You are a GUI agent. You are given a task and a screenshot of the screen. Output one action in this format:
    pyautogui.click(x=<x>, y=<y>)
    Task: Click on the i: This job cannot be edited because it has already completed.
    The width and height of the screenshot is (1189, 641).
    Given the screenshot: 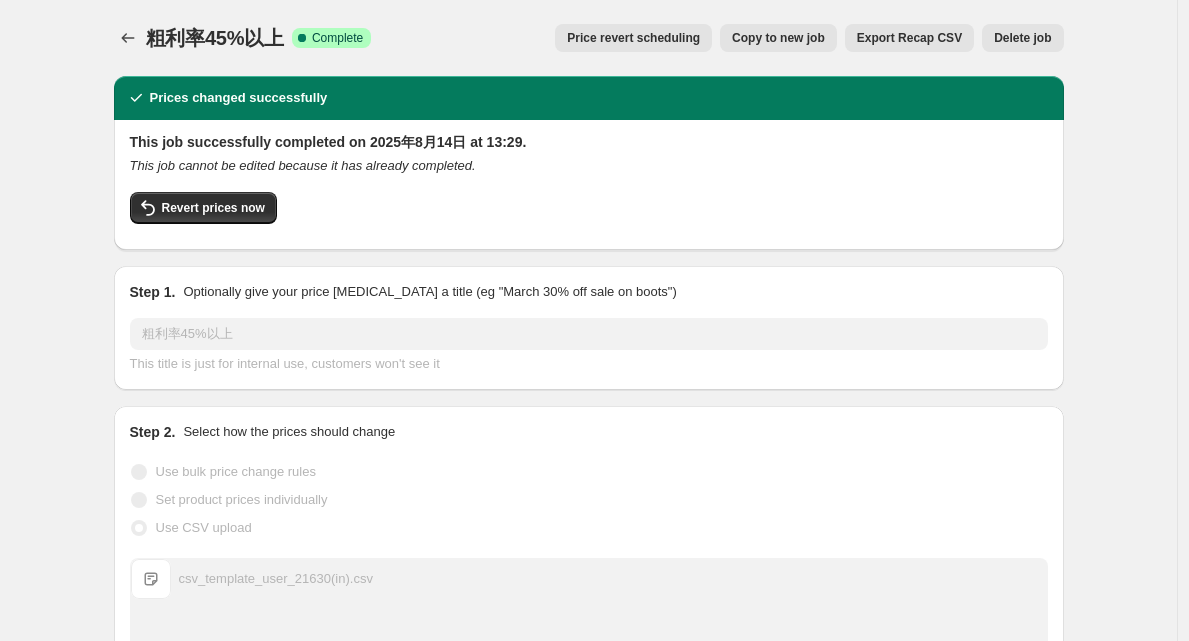 What is the action you would take?
    pyautogui.click(x=303, y=165)
    